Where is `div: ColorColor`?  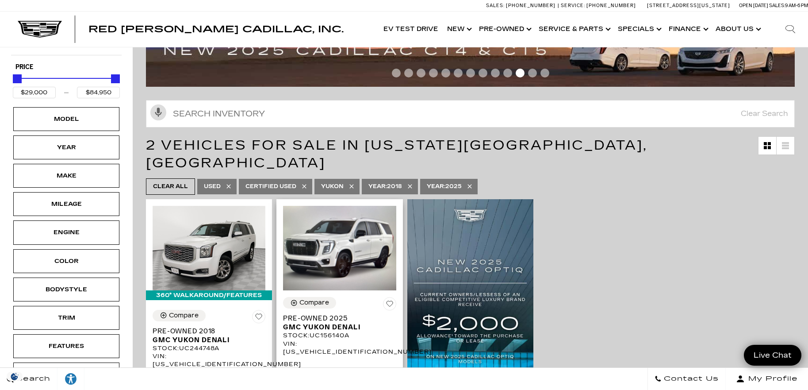 div: ColorColor is located at coordinates (66, 261).